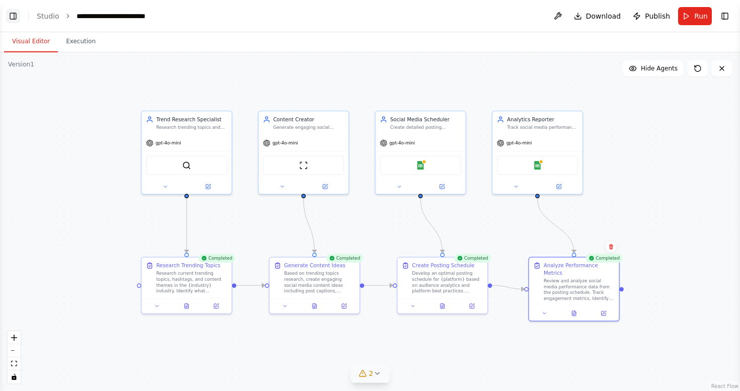 The width and height of the screenshot is (740, 391). I want to click on span: Publish, so click(657, 16).